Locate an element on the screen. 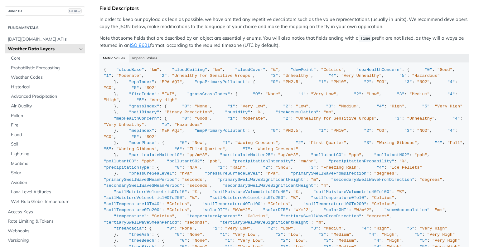 The width and height of the screenshot is (479, 247). span: "soilTemperature10To40" is located at coordinates (133, 204).